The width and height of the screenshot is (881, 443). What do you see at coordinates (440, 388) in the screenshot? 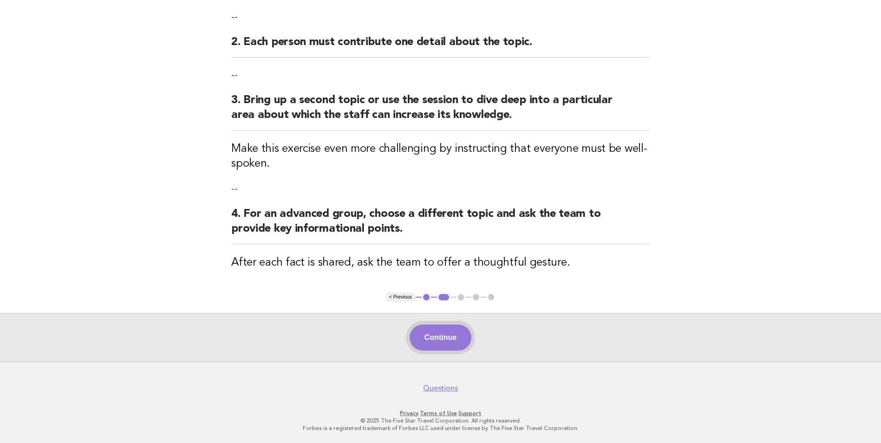
I see `a: Questions` at bounding box center [440, 388].